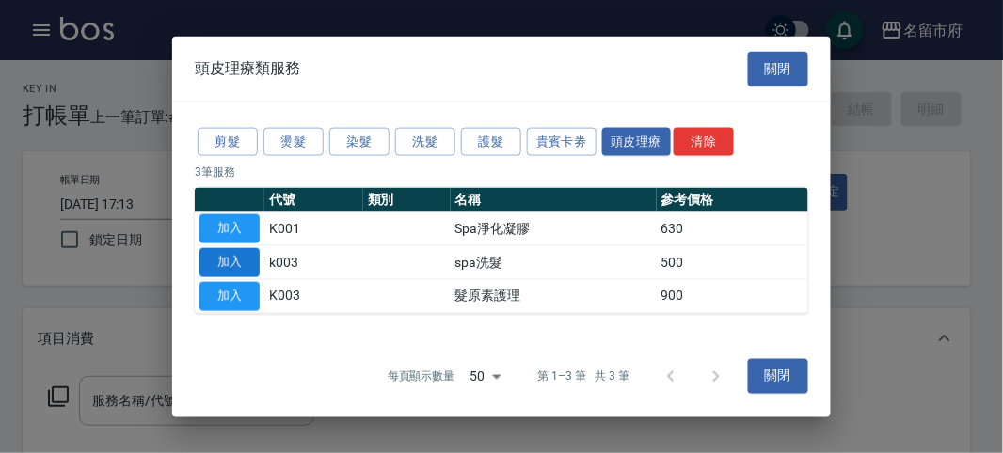  Describe the element at coordinates (562, 141) in the screenshot. I see `button: 貴賓卡劵` at that location.